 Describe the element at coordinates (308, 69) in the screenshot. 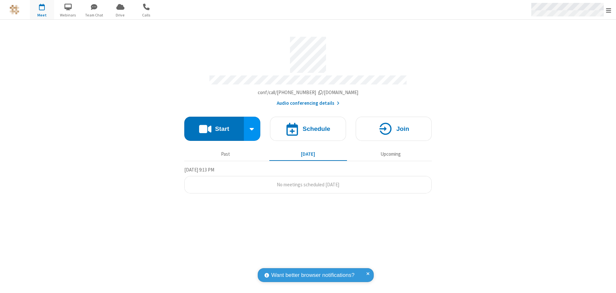

I see `section: Account details` at that location.